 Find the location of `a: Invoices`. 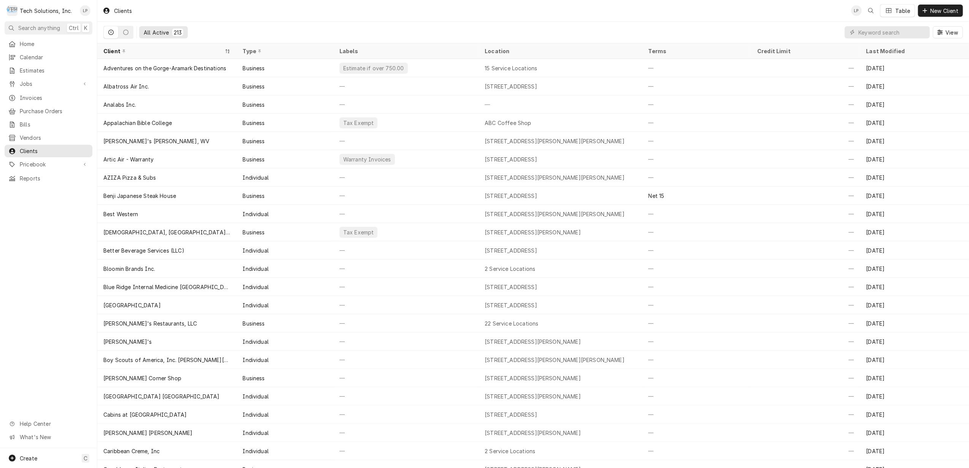

a: Invoices is located at coordinates (48, 98).